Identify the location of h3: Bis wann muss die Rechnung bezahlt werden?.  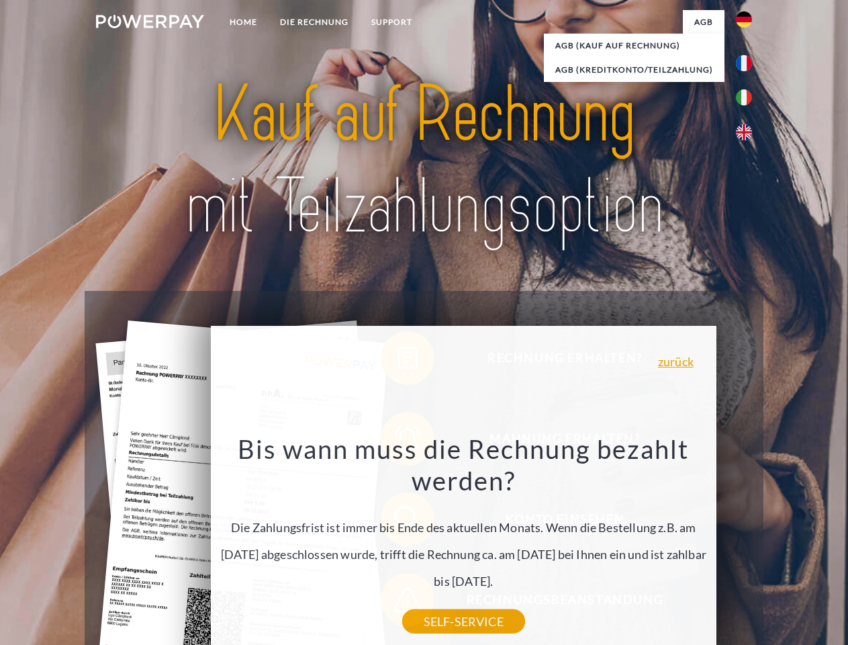
(464, 465).